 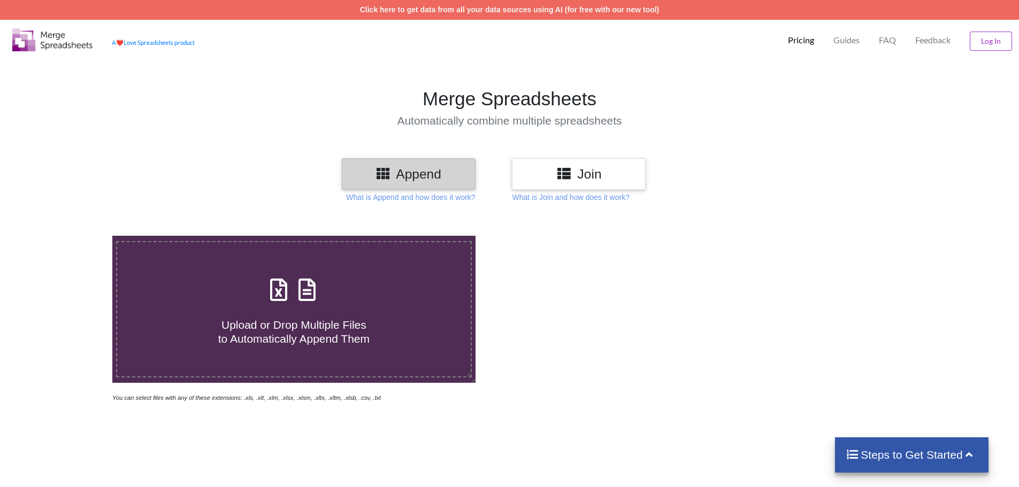 I want to click on i: You can select files with any of these extensions: .xls, .xlt, .xlm, .xlsx, .xlsm, .xltx, .xltm, ..., so click(x=247, y=398).